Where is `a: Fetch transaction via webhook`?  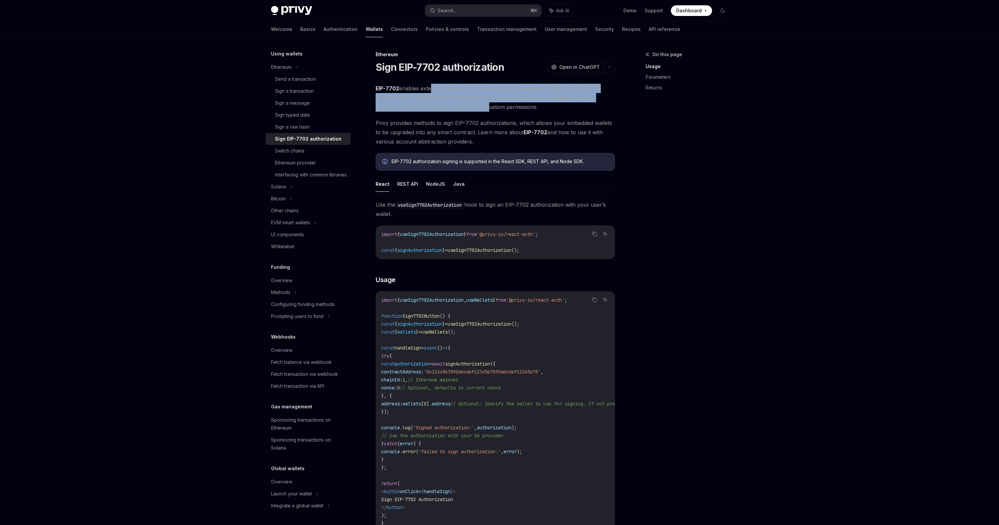 a: Fetch transaction via webhook is located at coordinates (308, 374).